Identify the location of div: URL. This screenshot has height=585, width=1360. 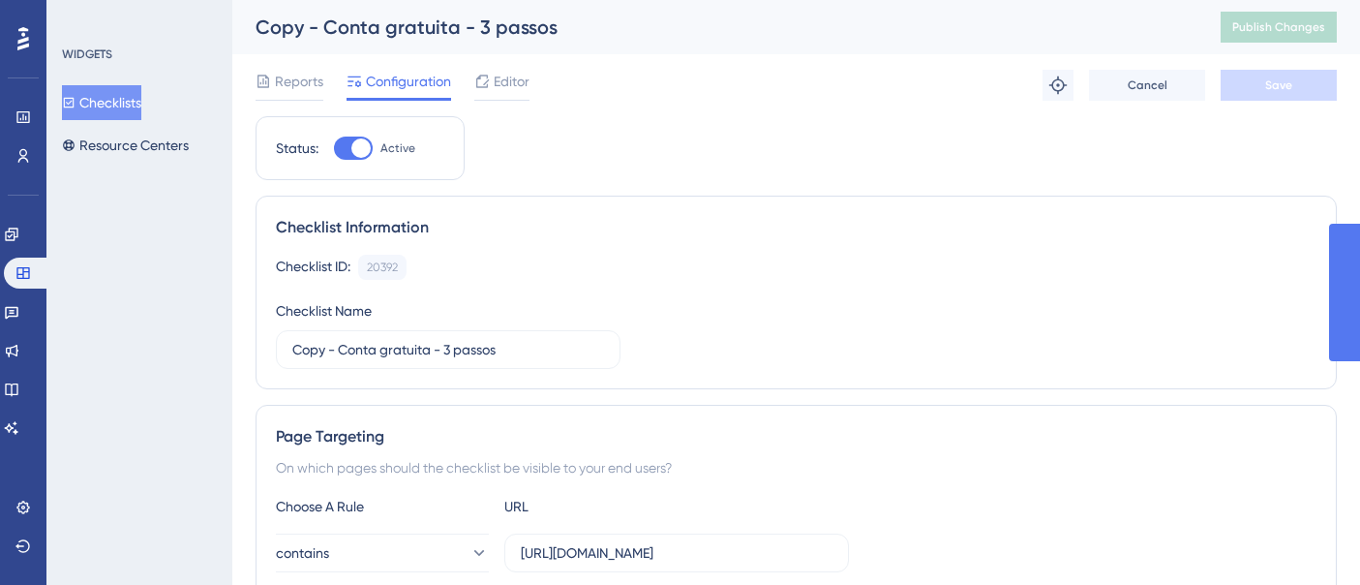
(611, 506).